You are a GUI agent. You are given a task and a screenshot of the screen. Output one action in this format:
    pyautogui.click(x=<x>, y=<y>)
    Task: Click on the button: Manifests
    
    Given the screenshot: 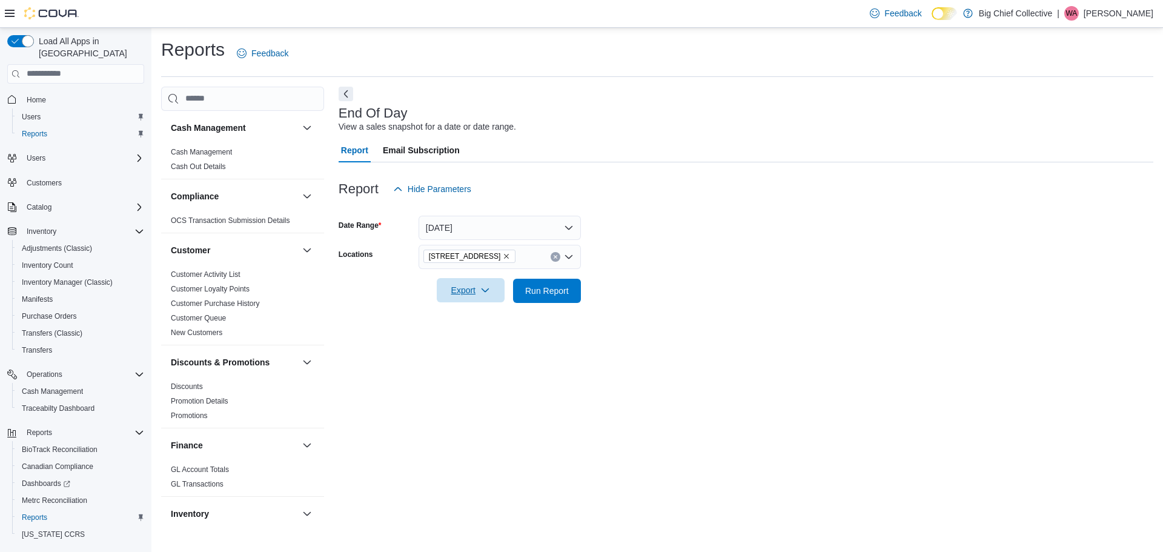 What is the action you would take?
    pyautogui.click(x=81, y=299)
    